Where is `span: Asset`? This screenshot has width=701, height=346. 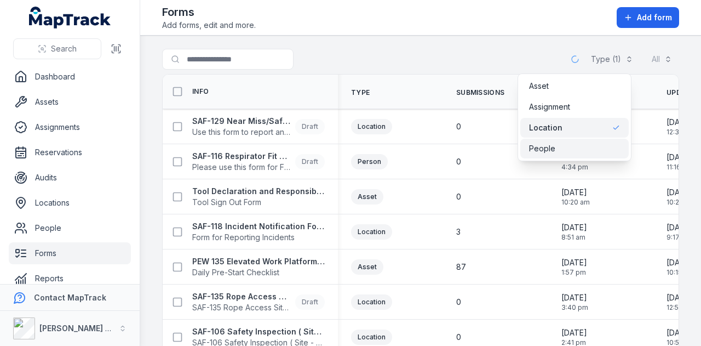
span: Asset is located at coordinates (539, 86).